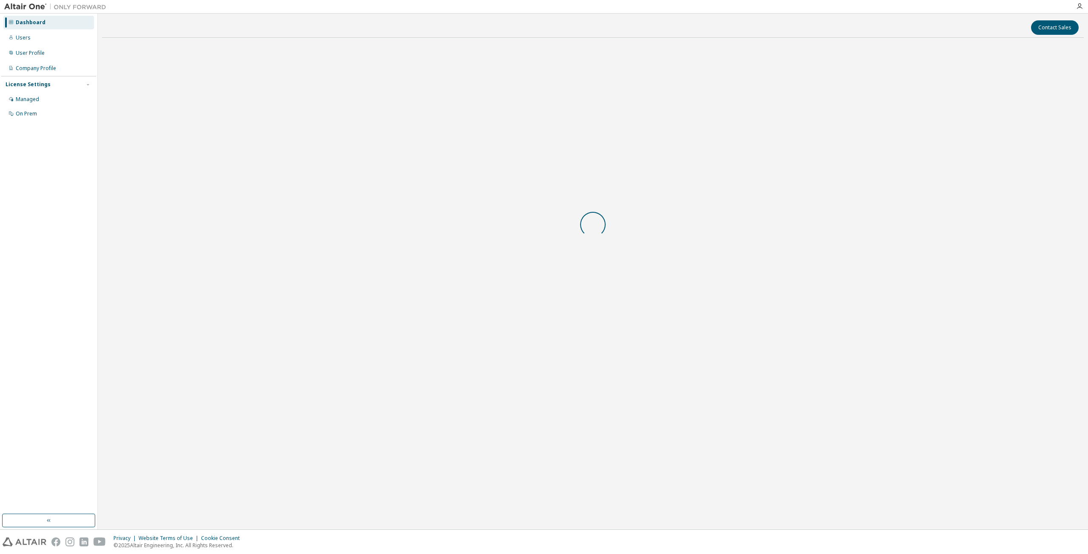  What do you see at coordinates (99, 542) in the screenshot?
I see `img: youtube.svg` at bounding box center [99, 542].